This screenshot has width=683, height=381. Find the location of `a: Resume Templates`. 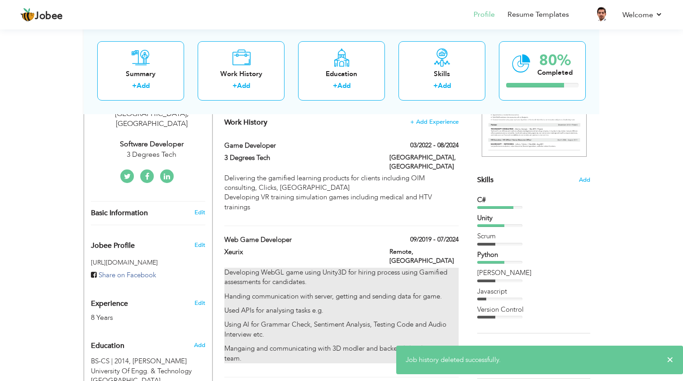

a: Resume Templates is located at coordinates (538, 14).